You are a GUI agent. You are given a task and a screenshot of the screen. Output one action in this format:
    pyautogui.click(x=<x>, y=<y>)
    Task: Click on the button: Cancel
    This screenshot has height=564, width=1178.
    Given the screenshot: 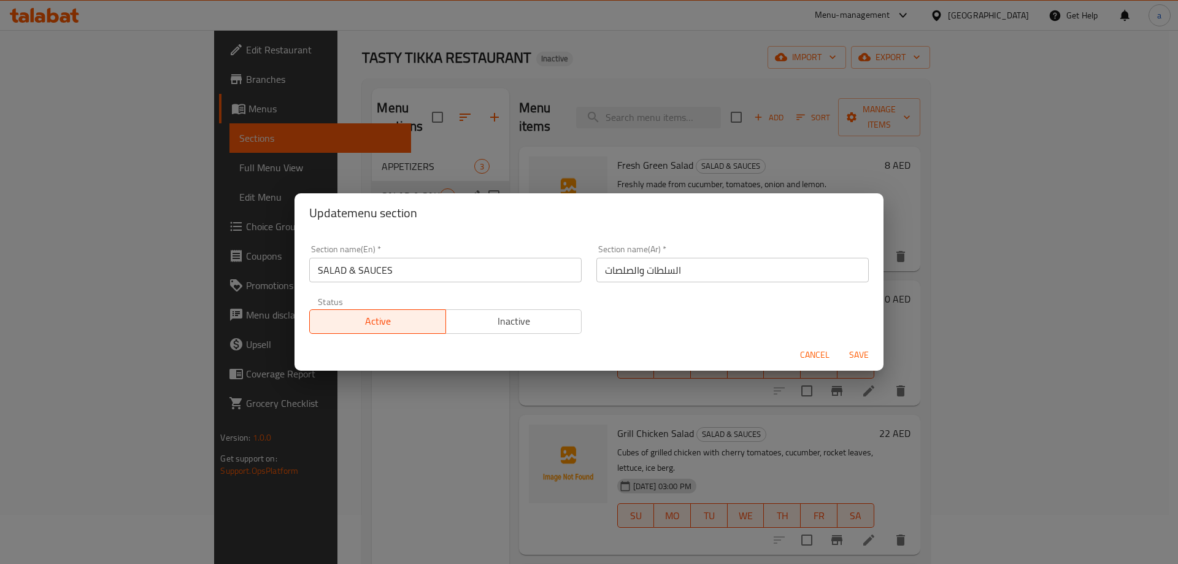 What is the action you would take?
    pyautogui.click(x=815, y=355)
    